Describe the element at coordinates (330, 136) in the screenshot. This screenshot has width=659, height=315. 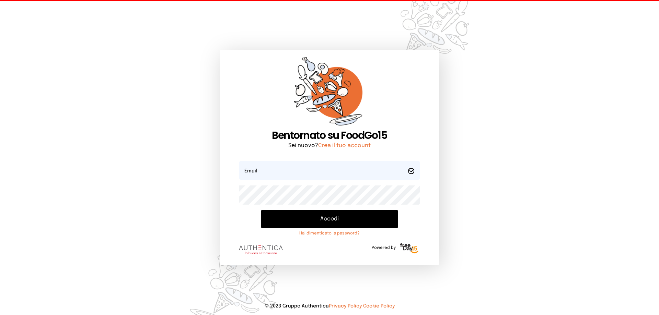
I see `h1: Bentornato su FoodGo15` at that location.